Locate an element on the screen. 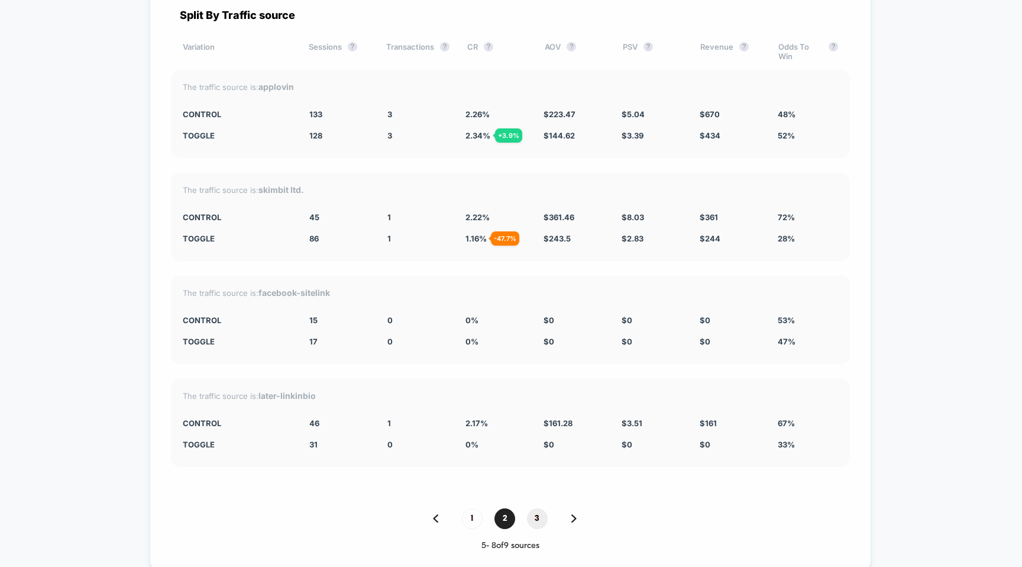  span: $ 5.04 is located at coordinates (633, 114).